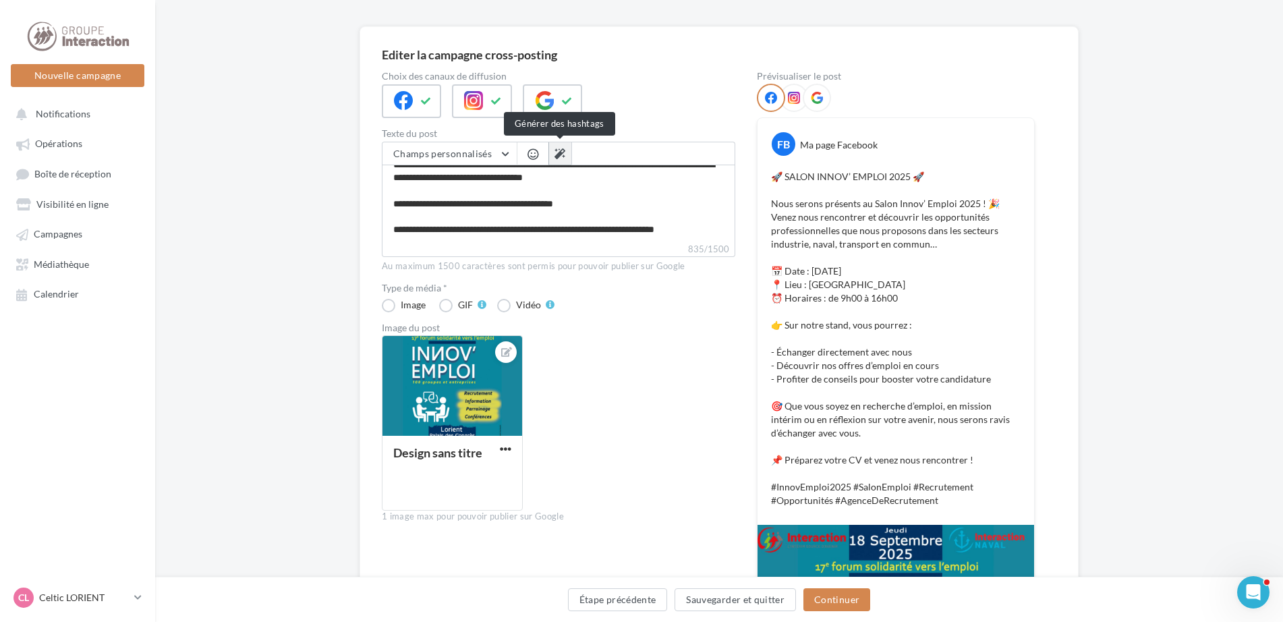  What do you see at coordinates (63, 113) in the screenshot?
I see `span: Notifications` at bounding box center [63, 113].